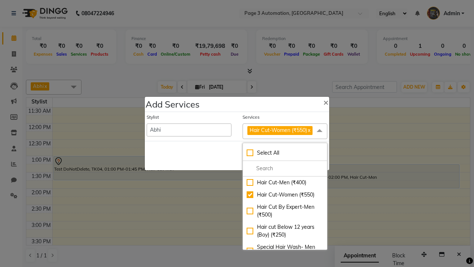 The width and height of the screenshot is (474, 267). What do you see at coordinates (153, 117) in the screenshot?
I see `label: Stylist` at bounding box center [153, 117].